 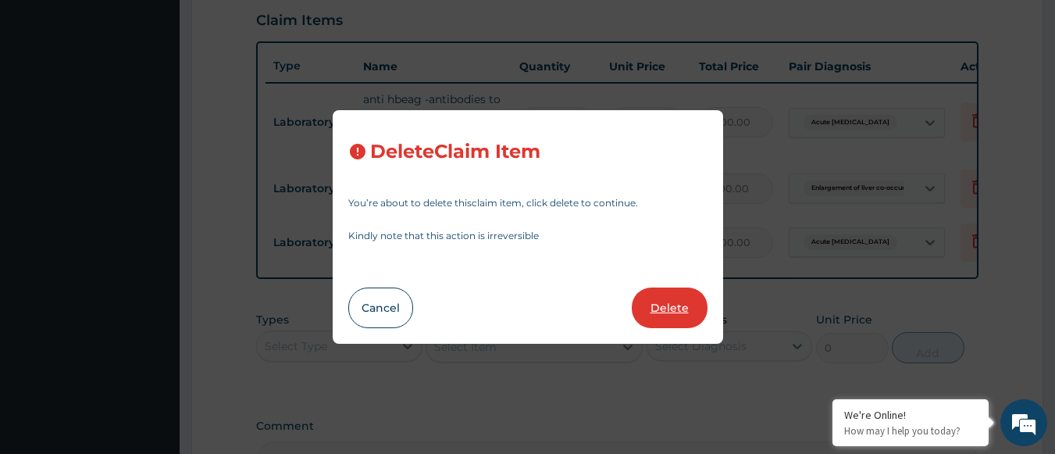 I want to click on span: We're online!, so click(x=153, y=209).